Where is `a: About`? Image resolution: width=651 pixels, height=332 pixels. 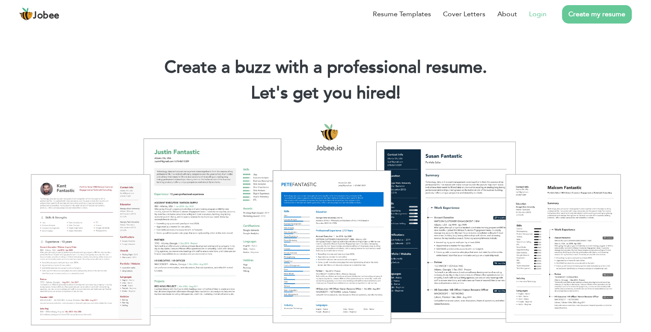 a: About is located at coordinates (507, 14).